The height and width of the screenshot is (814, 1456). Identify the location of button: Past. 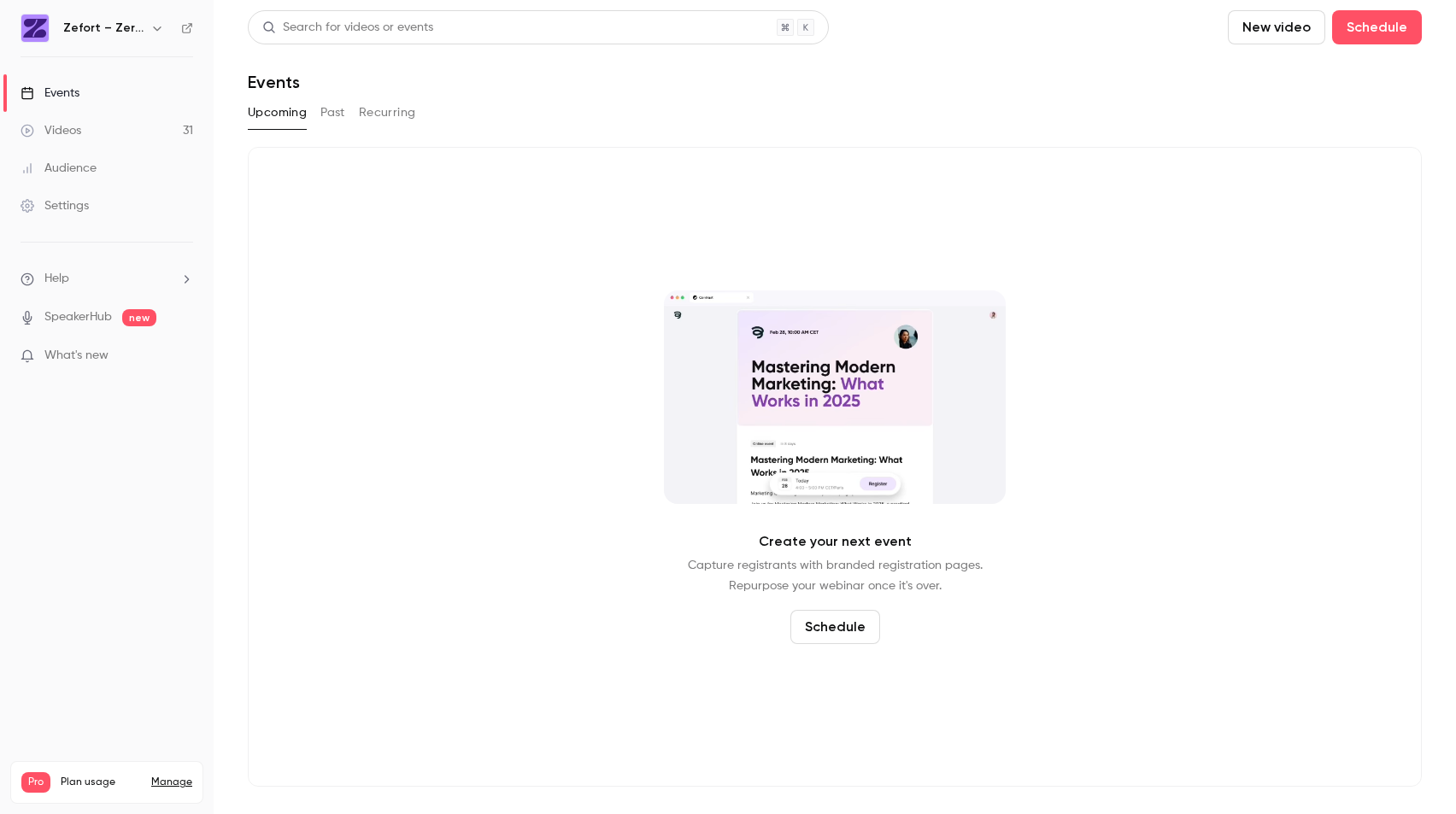
(333, 113).